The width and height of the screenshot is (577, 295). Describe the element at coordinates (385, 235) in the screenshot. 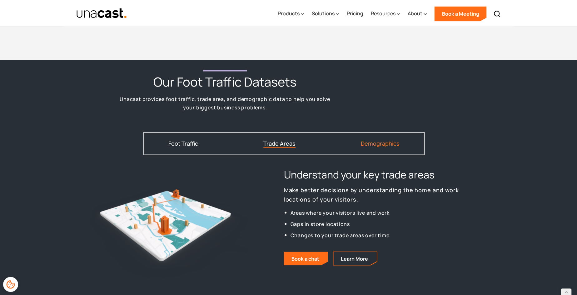

I see `div: Changes to your trade areas over time` at that location.